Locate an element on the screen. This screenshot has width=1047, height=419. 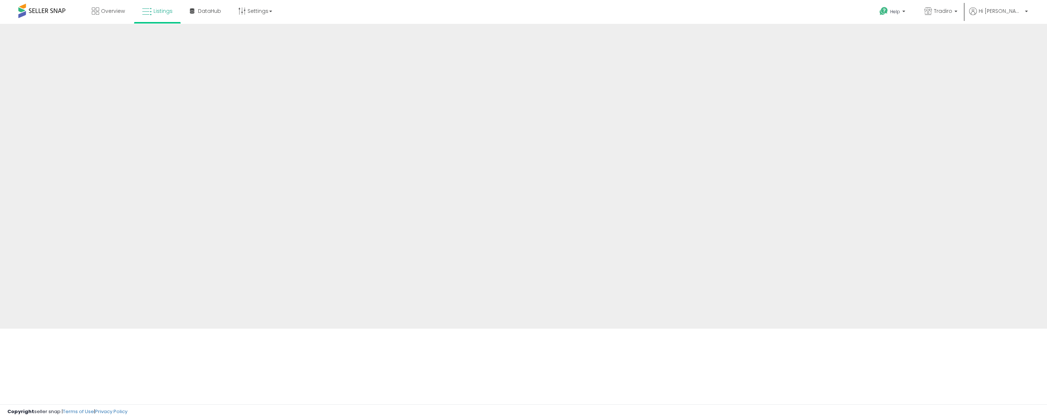
a: Help is located at coordinates (893, 12).